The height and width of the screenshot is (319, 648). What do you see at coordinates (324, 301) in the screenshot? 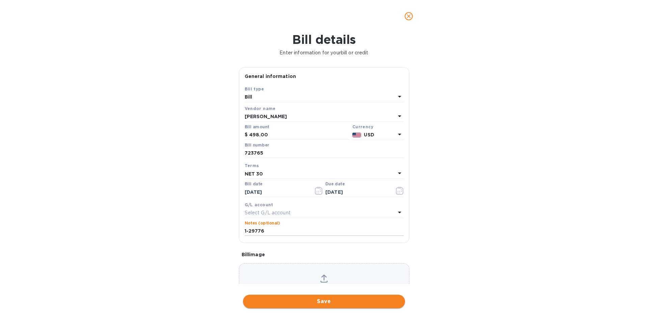
I see `button: Save` at bounding box center [324, 301].